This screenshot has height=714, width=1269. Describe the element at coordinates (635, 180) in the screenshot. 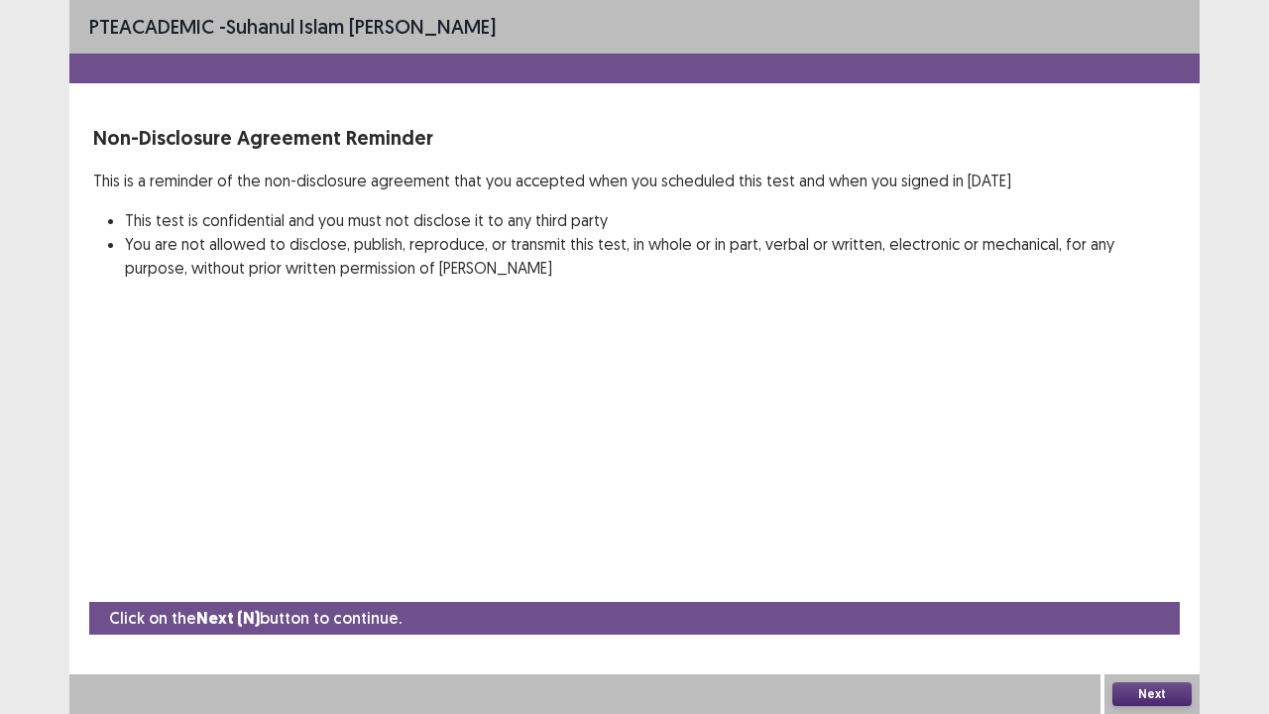

I see `p: This is a reminder of the non-disclosure agreement that you accepted when you scheduled this test...` at that location.